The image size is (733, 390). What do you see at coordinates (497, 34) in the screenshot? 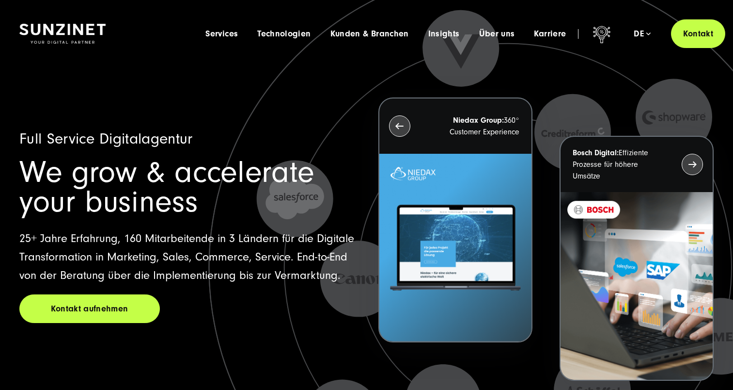
I see `a: Über uns` at bounding box center [497, 34].